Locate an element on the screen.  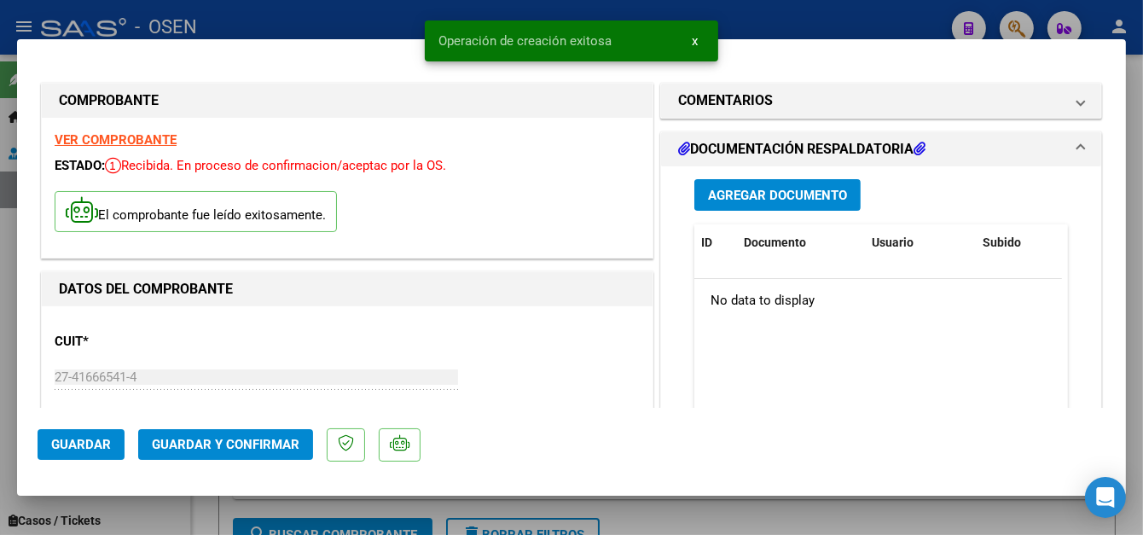
div: Open Intercom Messenger is located at coordinates (1105, 497).